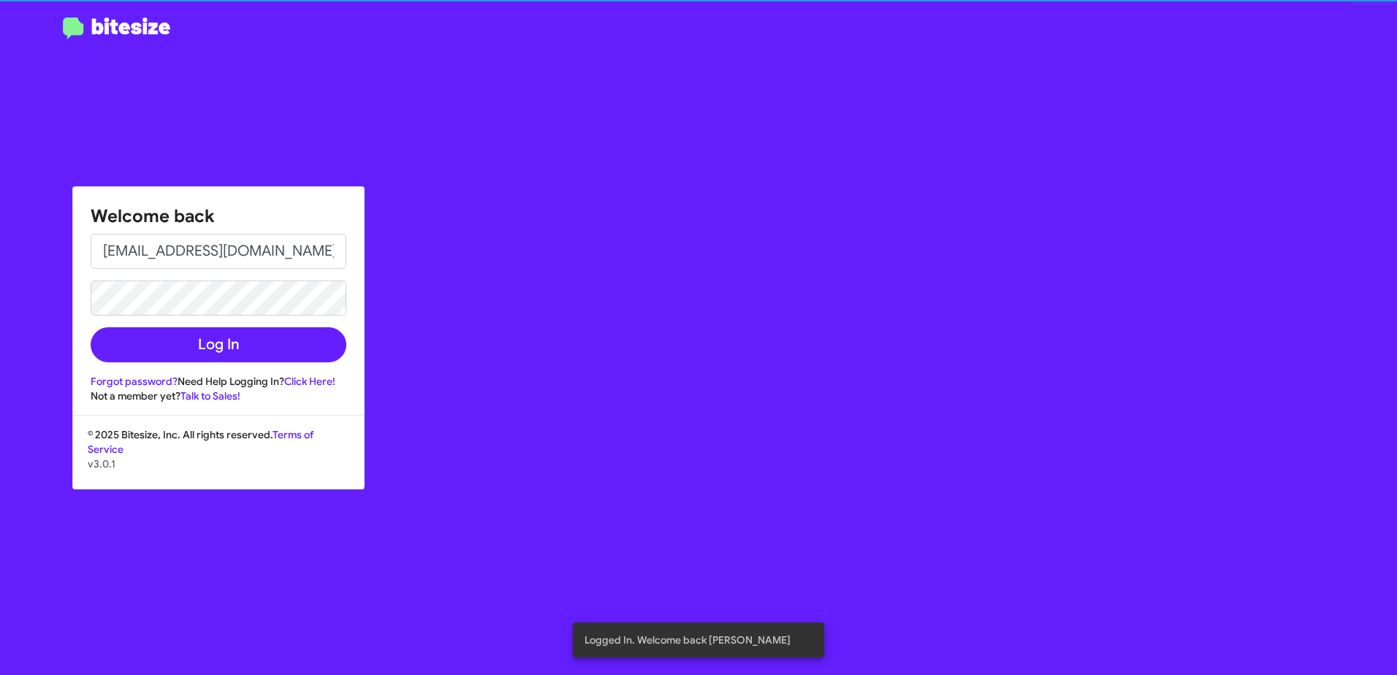 This screenshot has width=1397, height=675. Describe the element at coordinates (218, 345) in the screenshot. I see `button: Log In` at that location.